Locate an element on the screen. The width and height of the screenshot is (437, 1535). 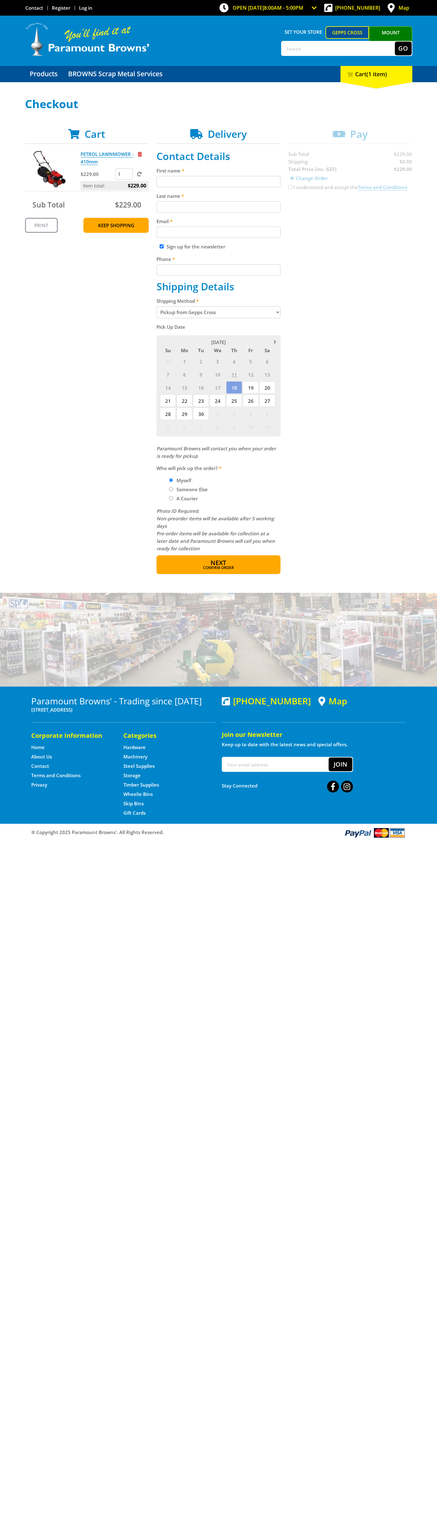
a: Go to the Timber Supplies page is located at coordinates (141, 785).